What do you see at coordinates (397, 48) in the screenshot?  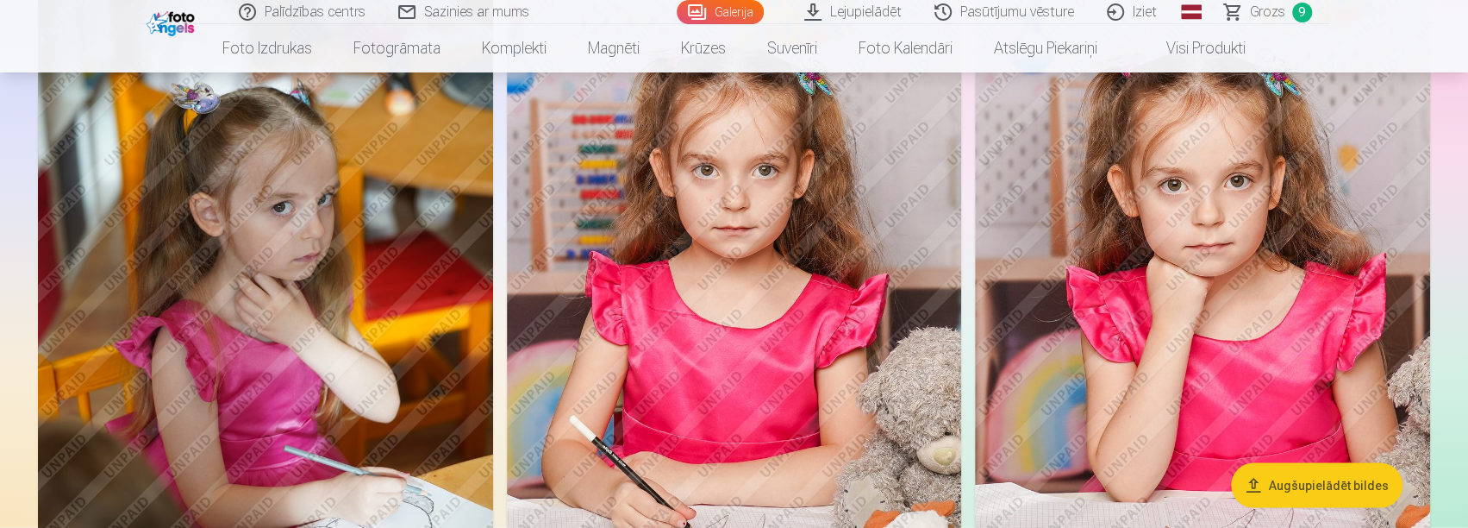 I see `a: Fotogrāmata` at bounding box center [397, 48].